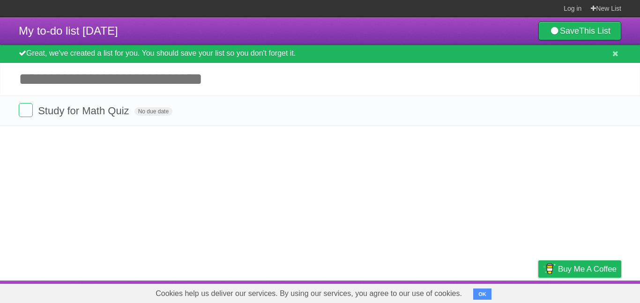 This screenshot has height=303, width=640. What do you see at coordinates (592, 292) in the screenshot?
I see `a: Suggest a feature` at bounding box center [592, 292].